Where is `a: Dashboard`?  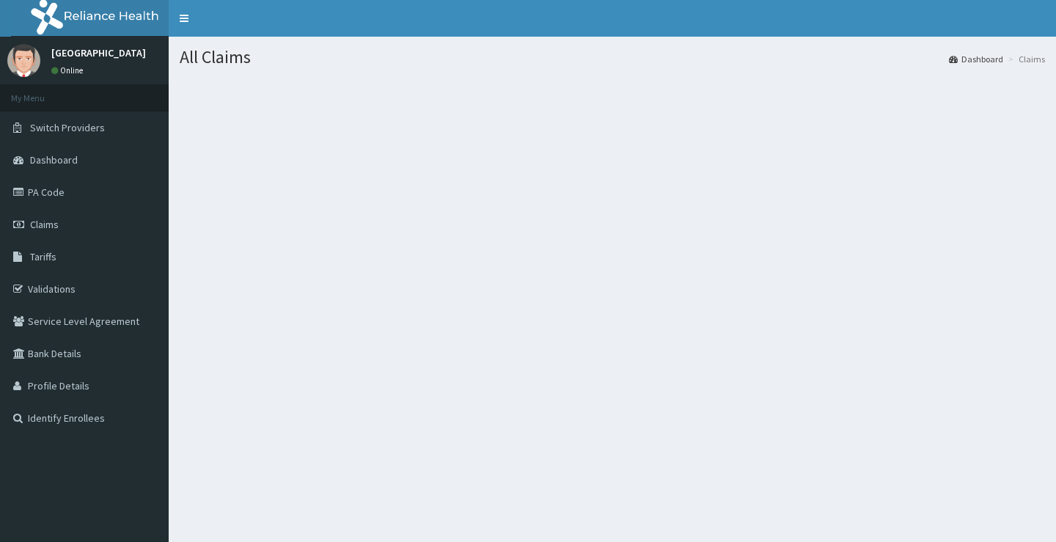
a: Dashboard is located at coordinates (976, 59).